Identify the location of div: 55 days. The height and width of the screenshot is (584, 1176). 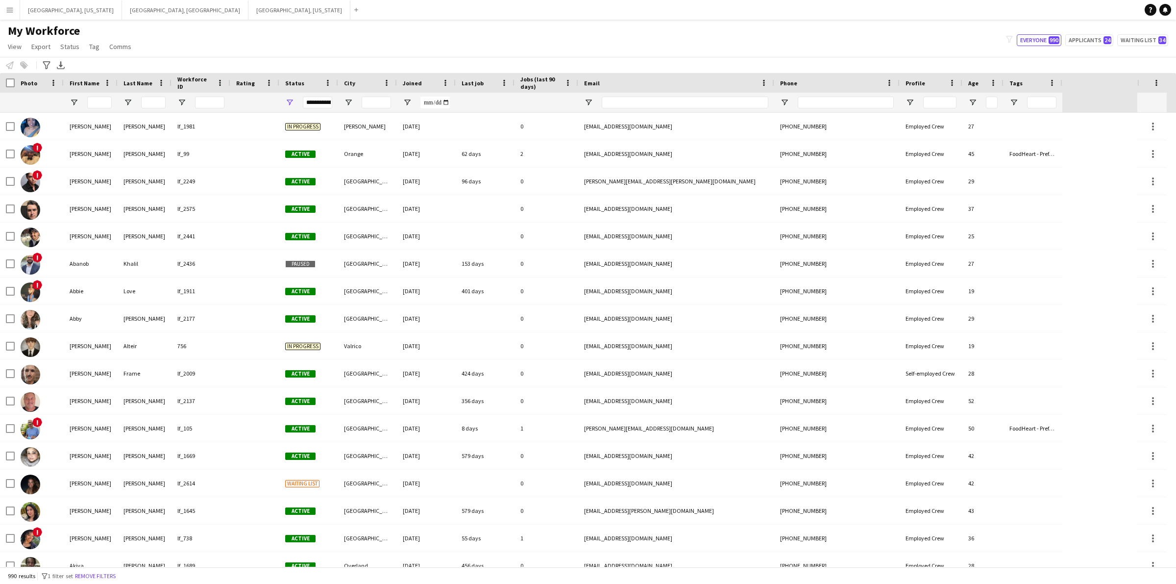
(485, 538).